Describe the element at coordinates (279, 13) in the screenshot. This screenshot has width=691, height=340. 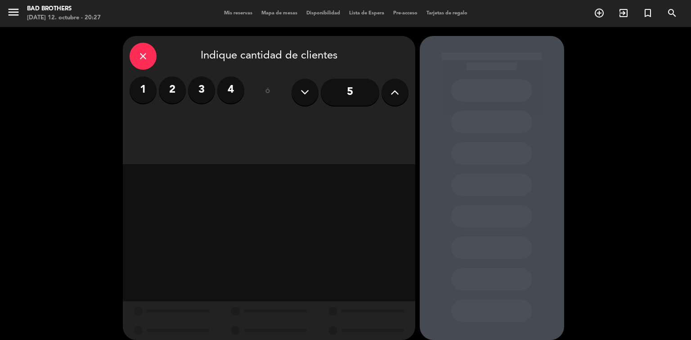
I see `span: Mapa de mesas` at that location.